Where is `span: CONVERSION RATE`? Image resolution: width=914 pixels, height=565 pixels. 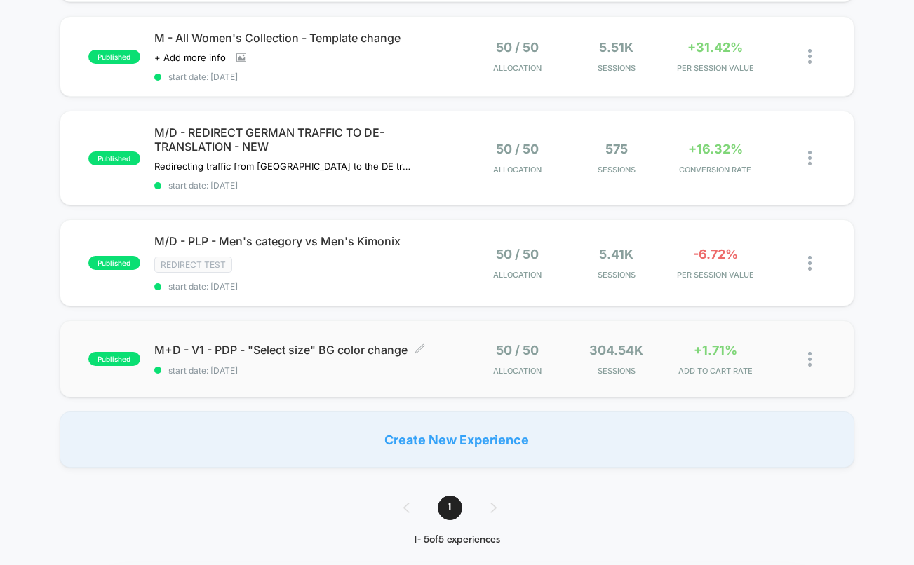
span: CONVERSION RATE is located at coordinates (715, 170).